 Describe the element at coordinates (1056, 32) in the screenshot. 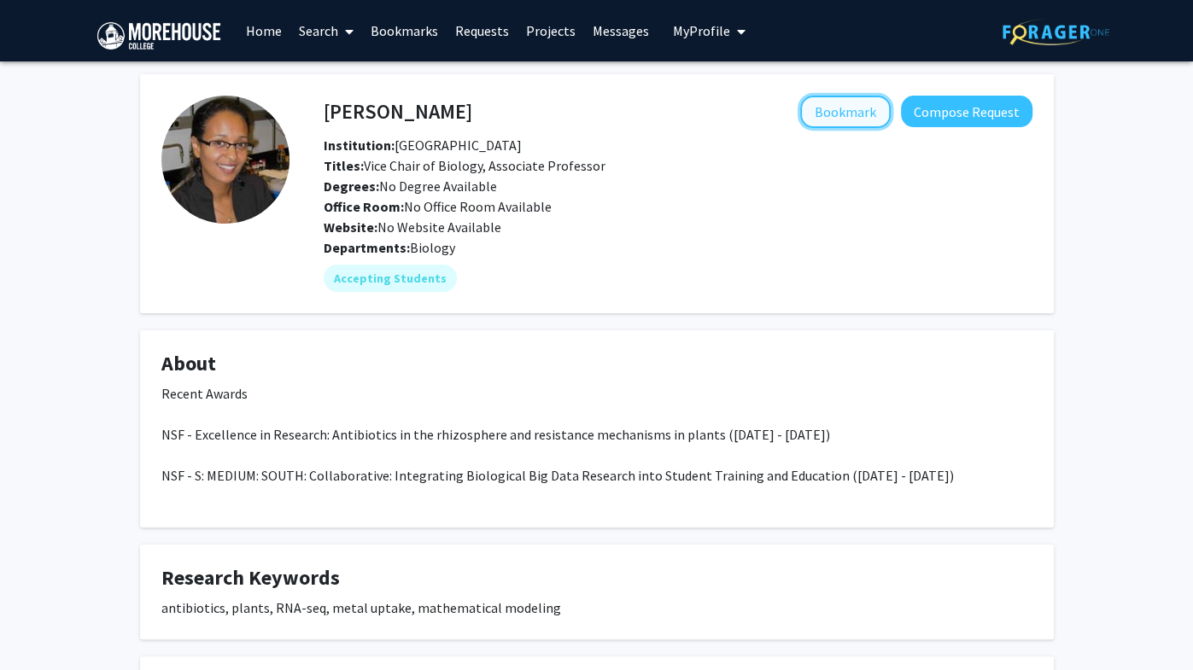

I see `img: ForagerOne Logo` at that location.